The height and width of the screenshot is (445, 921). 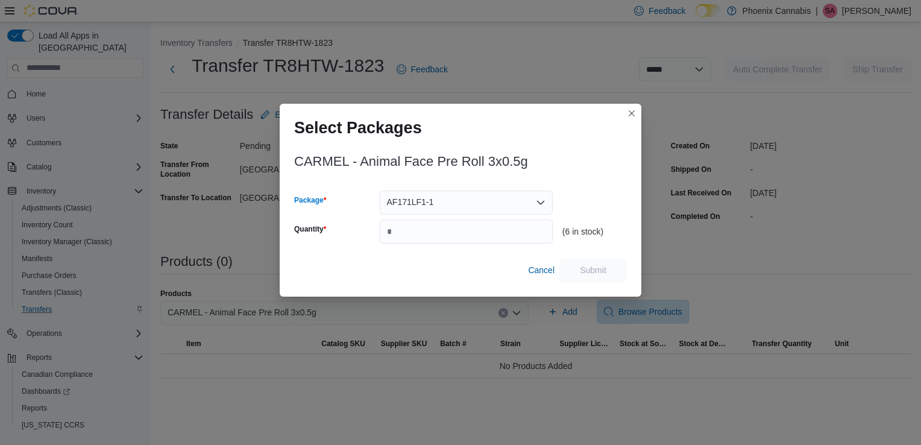 What do you see at coordinates (593, 270) in the screenshot?
I see `span: Submit` at bounding box center [593, 270].